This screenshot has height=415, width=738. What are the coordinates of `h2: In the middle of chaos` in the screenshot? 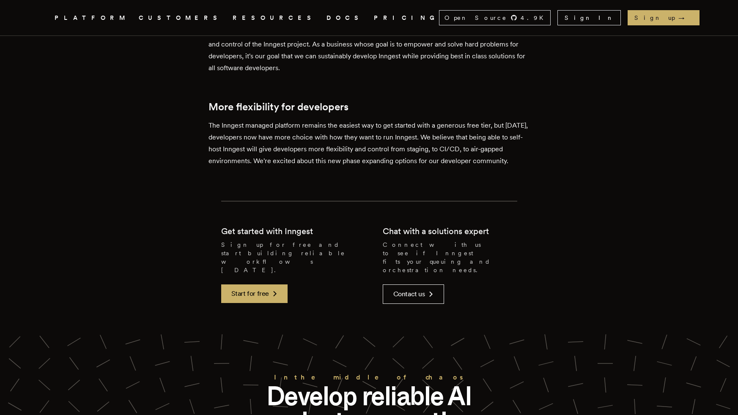 It's located at (369, 378).